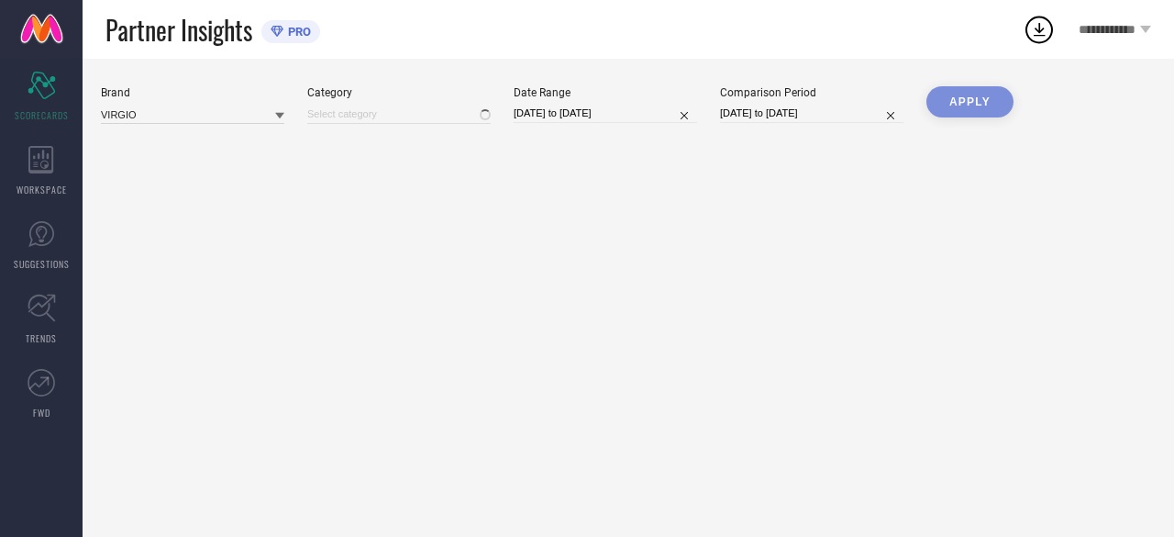 This screenshot has width=1174, height=537. What do you see at coordinates (179, 29) in the screenshot?
I see `span: Partner Insights` at bounding box center [179, 29].